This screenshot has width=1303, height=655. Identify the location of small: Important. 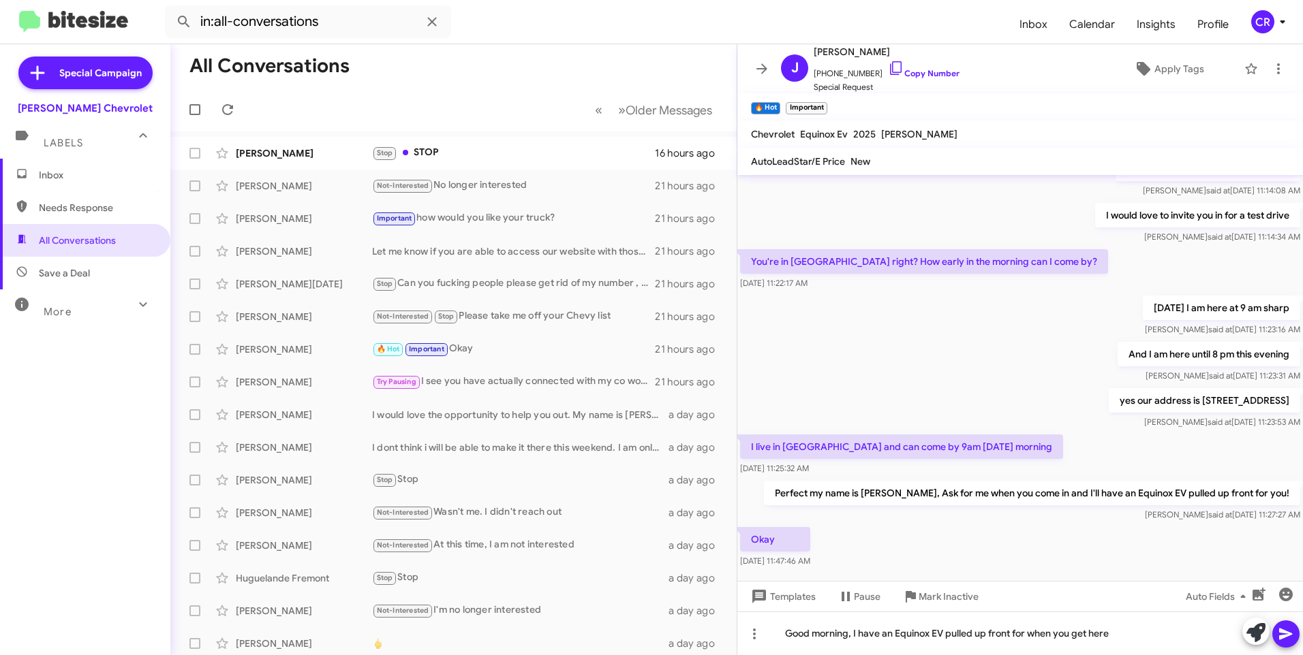
(806, 108).